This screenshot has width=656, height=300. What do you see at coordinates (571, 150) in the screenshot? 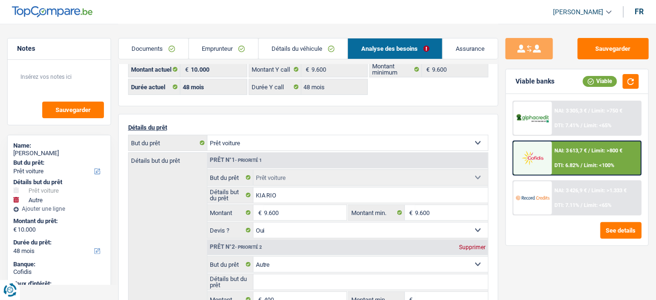
I see `span: NAI: 3 613,7 €` at bounding box center [571, 150].